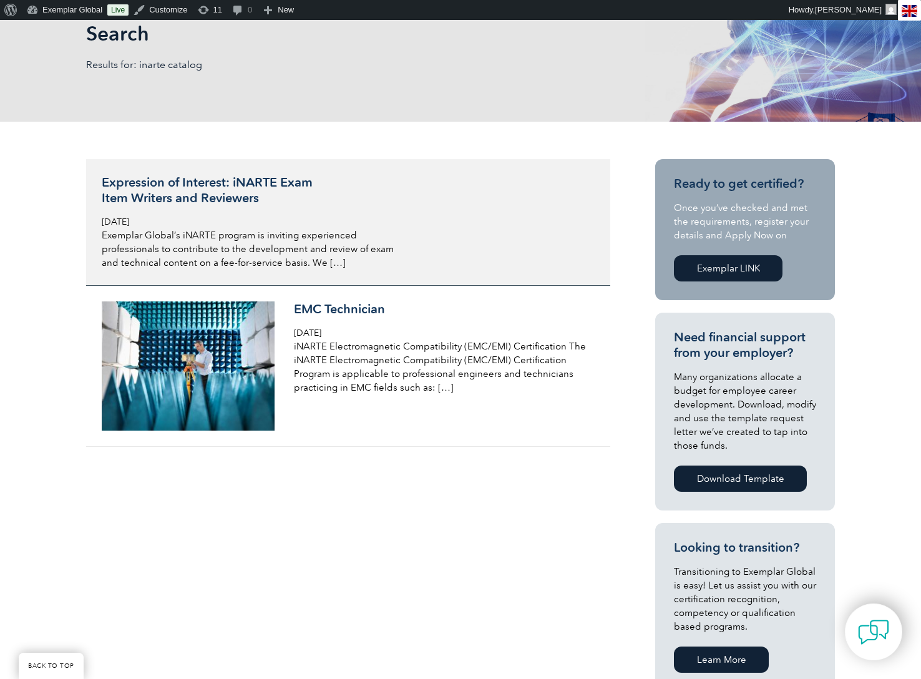 The width and height of the screenshot is (921, 679). I want to click on img: contact-chat.png, so click(873, 632).